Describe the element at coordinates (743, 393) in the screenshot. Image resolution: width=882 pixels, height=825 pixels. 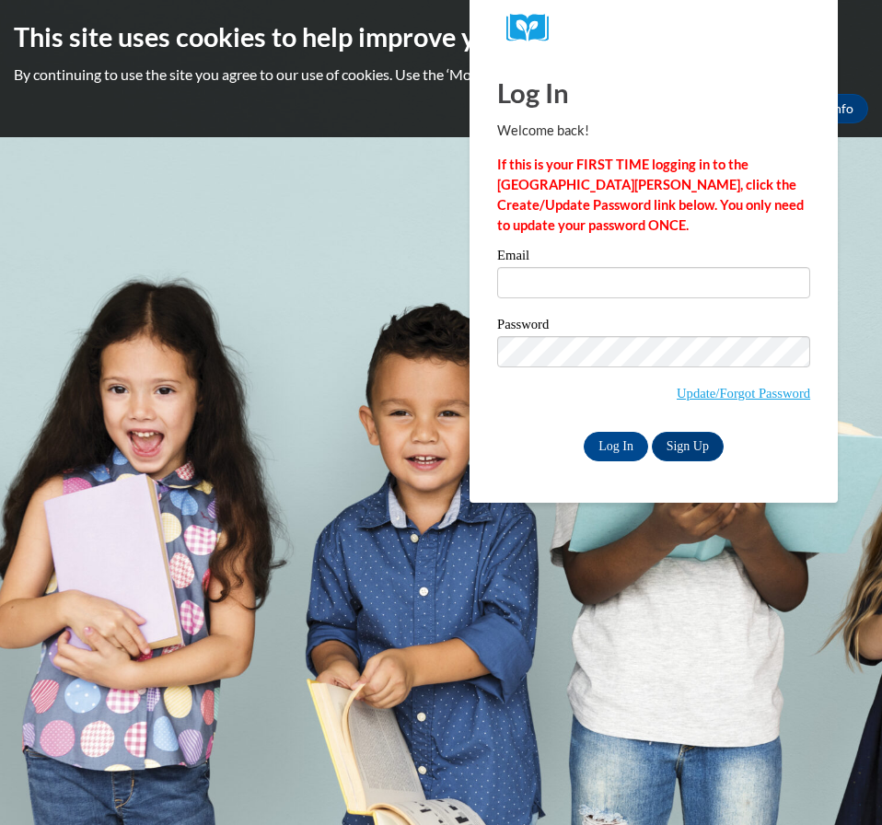
I see `a: Update/Forgot Password` at that location.